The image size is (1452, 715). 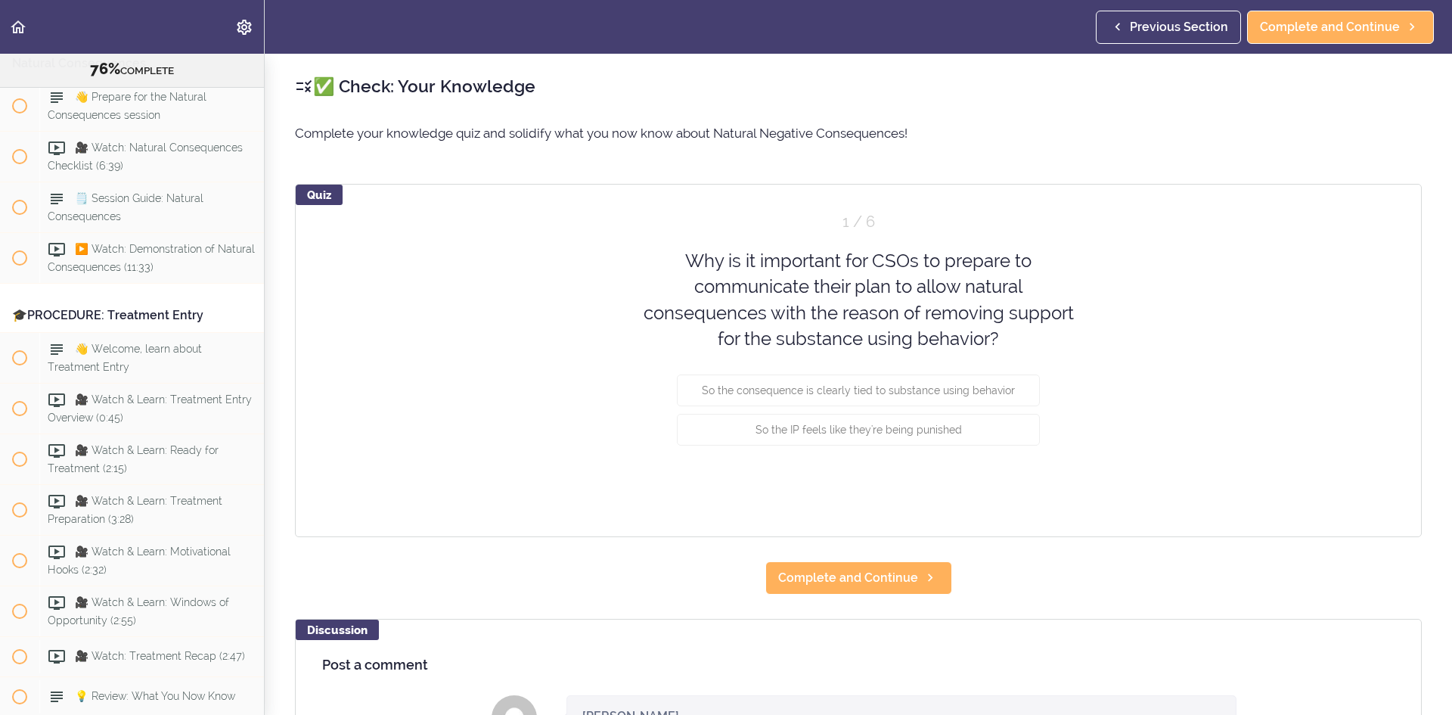 I want to click on a: Previous Section, so click(x=1168, y=27).